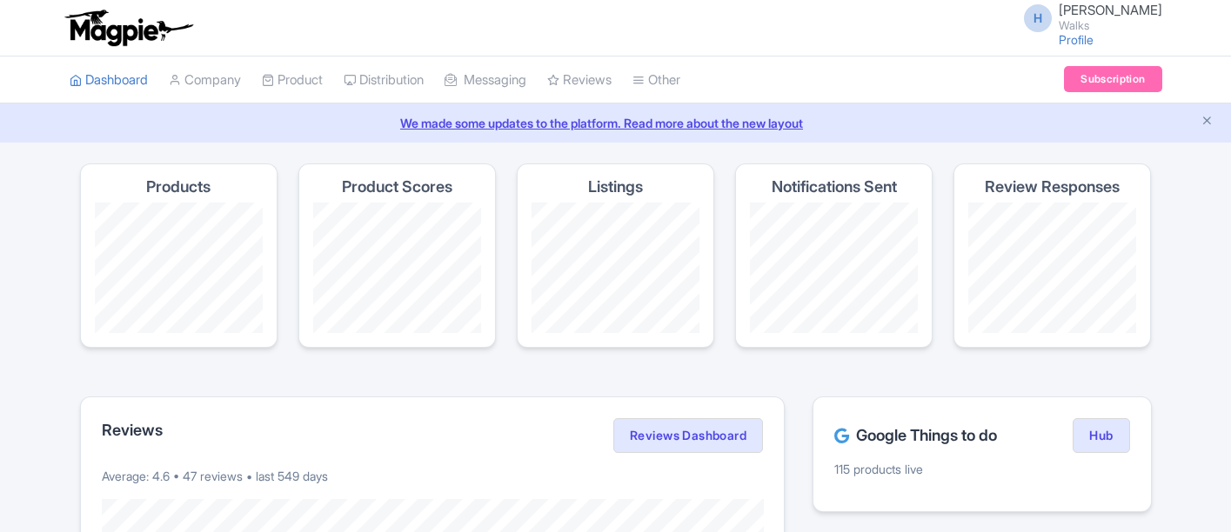 The width and height of the screenshot is (1231, 532). I want to click on h4: Review Responses, so click(1052, 187).